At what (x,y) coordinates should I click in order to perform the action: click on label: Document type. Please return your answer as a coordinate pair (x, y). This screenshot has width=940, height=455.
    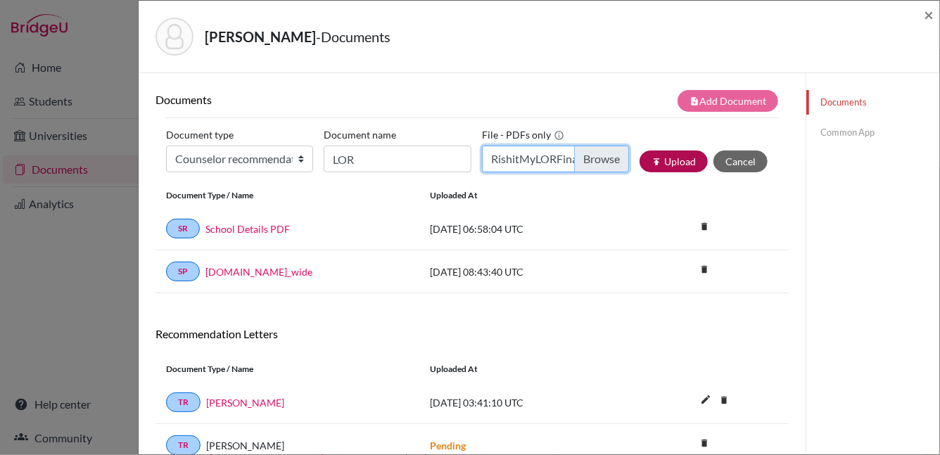
    Looking at the image, I should click on (200, 134).